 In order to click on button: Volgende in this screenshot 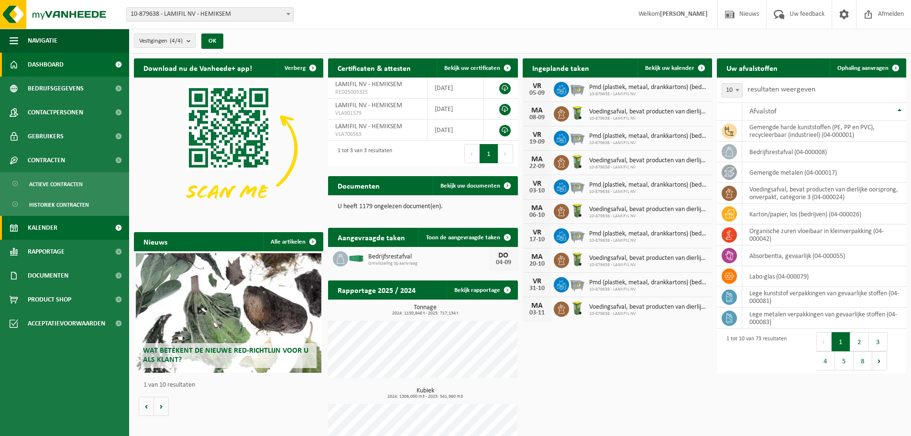, I will do `click(161, 406)`.